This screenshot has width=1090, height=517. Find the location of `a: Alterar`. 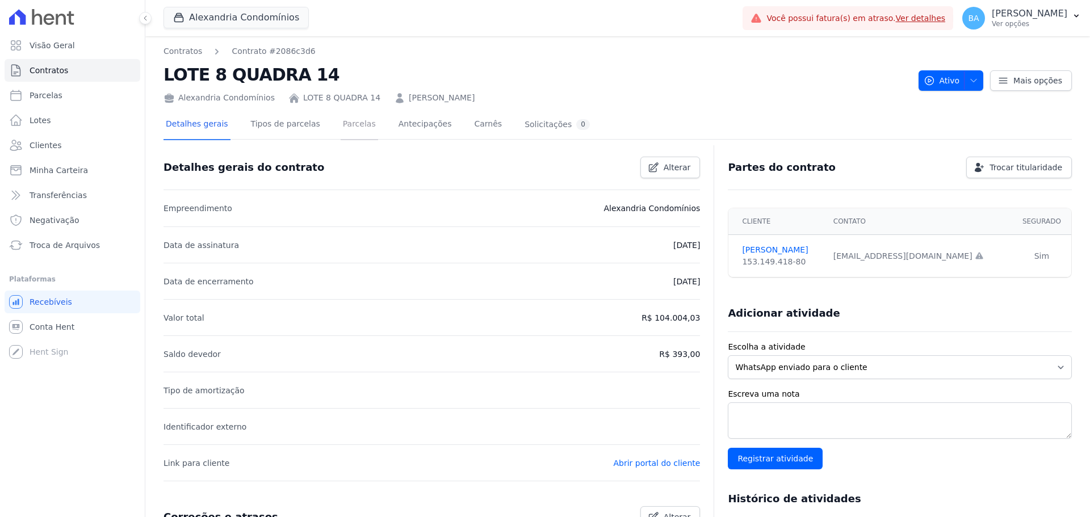

a: Alterar is located at coordinates (670, 167).